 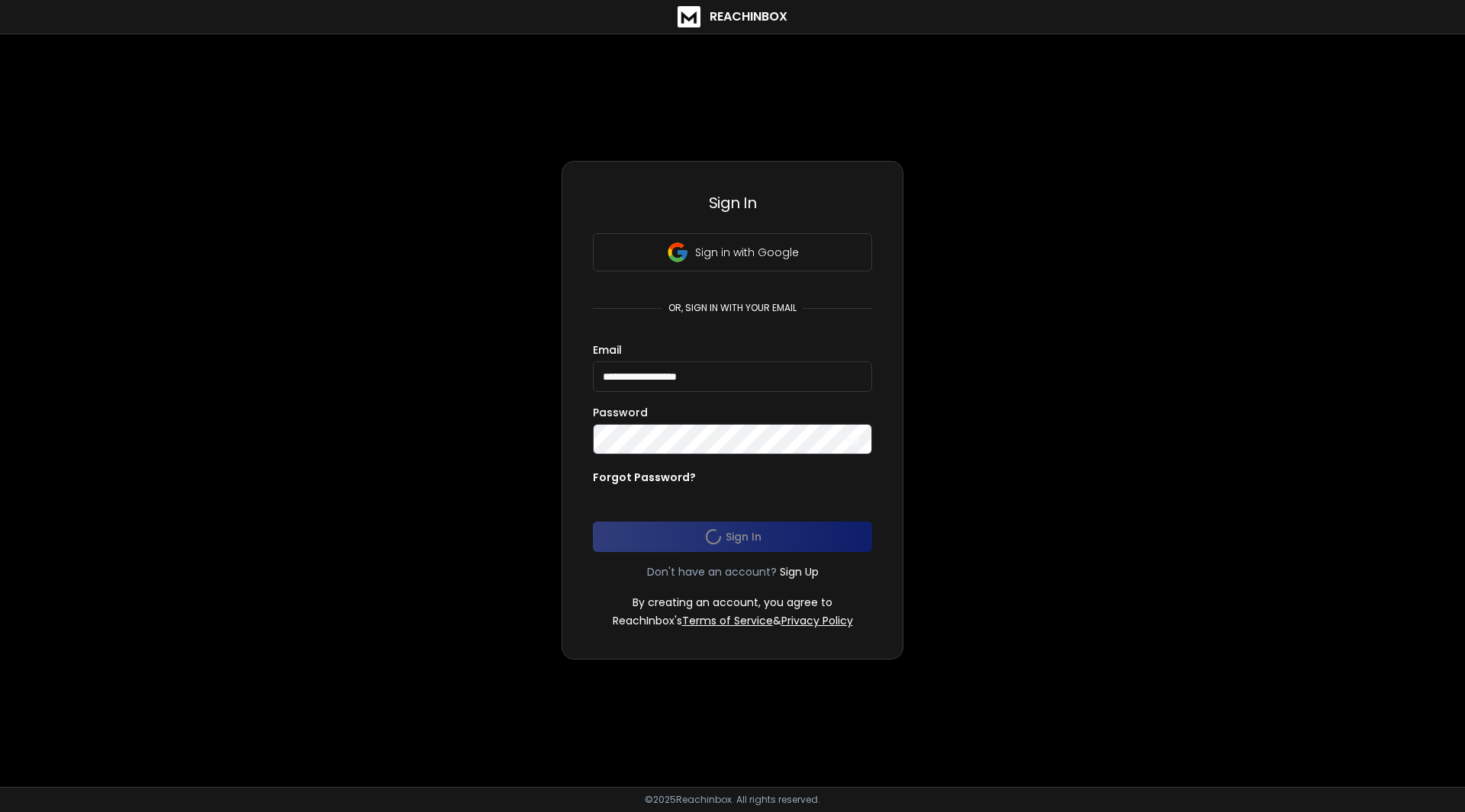 I want to click on label: Password, so click(x=621, y=412).